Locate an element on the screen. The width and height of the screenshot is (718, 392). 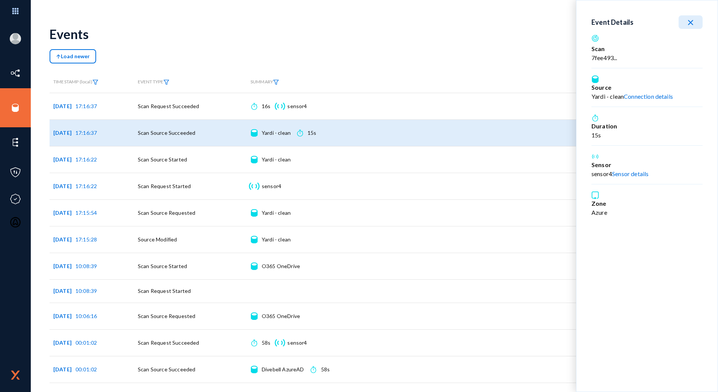
span: Source Modified is located at coordinates (157, 239).